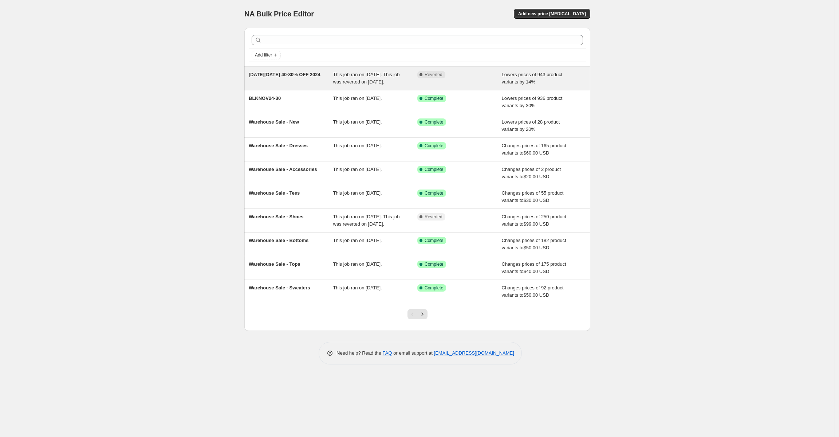  What do you see at coordinates (533, 291) in the screenshot?
I see `span: Changes prices of 92 product variants to` at bounding box center [533, 291].